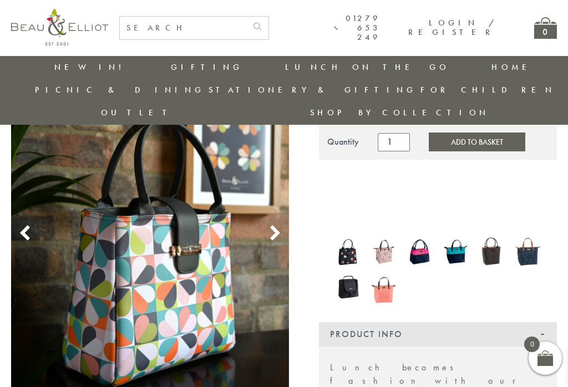 Image resolution: width=568 pixels, height=387 pixels. I want to click on a: For Children, so click(488, 90).